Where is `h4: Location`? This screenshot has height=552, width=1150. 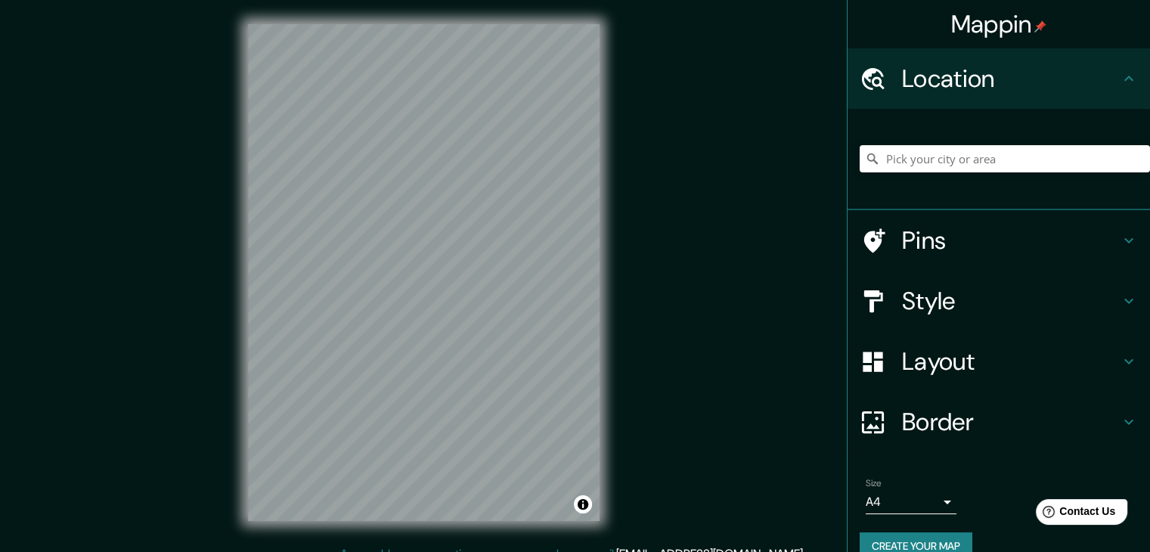
h4: Location is located at coordinates (1011, 79).